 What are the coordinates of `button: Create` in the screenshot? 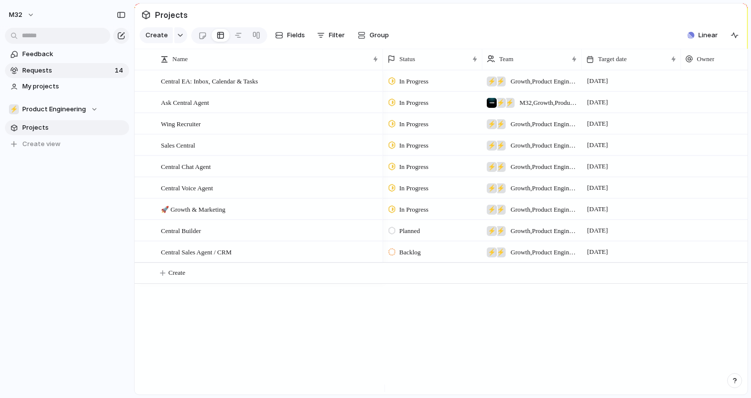 It's located at (156, 35).